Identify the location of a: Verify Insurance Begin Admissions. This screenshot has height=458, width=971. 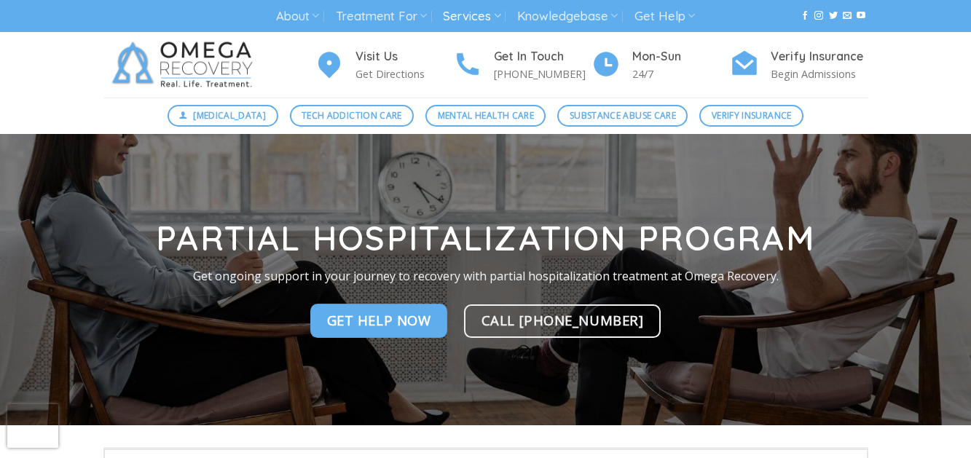
(799, 65).